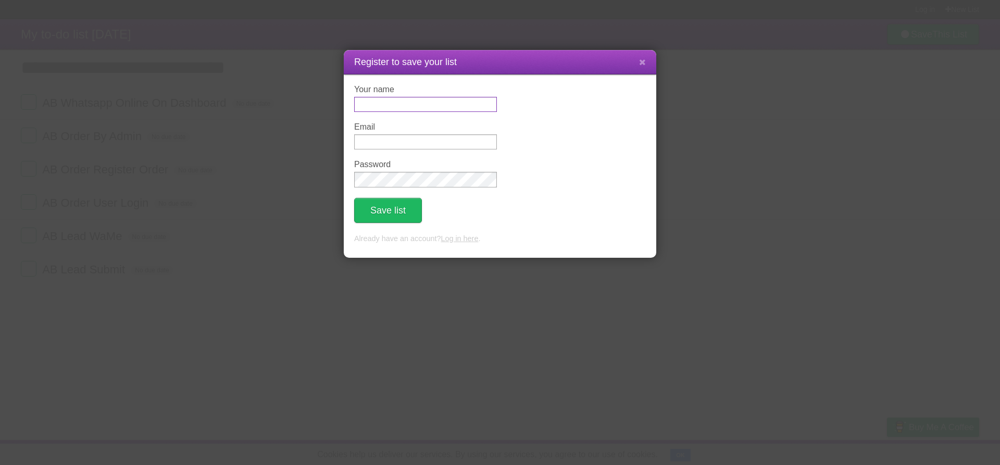 Image resolution: width=1000 pixels, height=465 pixels. I want to click on label: Email, so click(425, 127).